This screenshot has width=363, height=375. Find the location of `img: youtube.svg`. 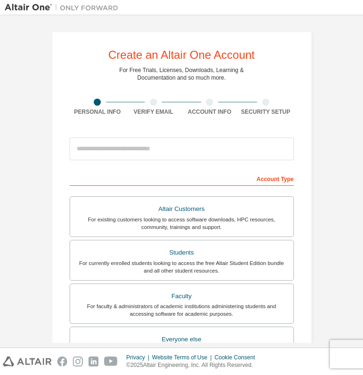

img: youtube.svg is located at coordinates (111, 361).